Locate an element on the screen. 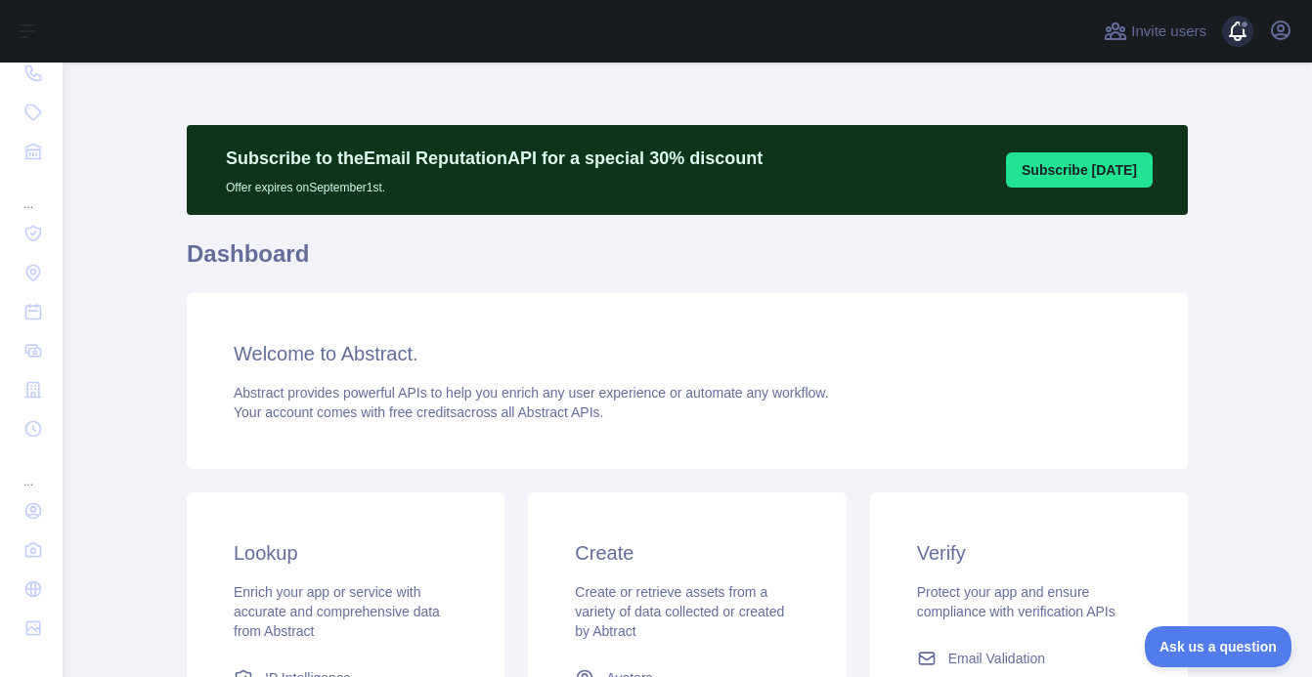 This screenshot has width=1312, height=677. span: Protect your app and ensure compliance with verification APIs is located at coordinates (1015, 602).